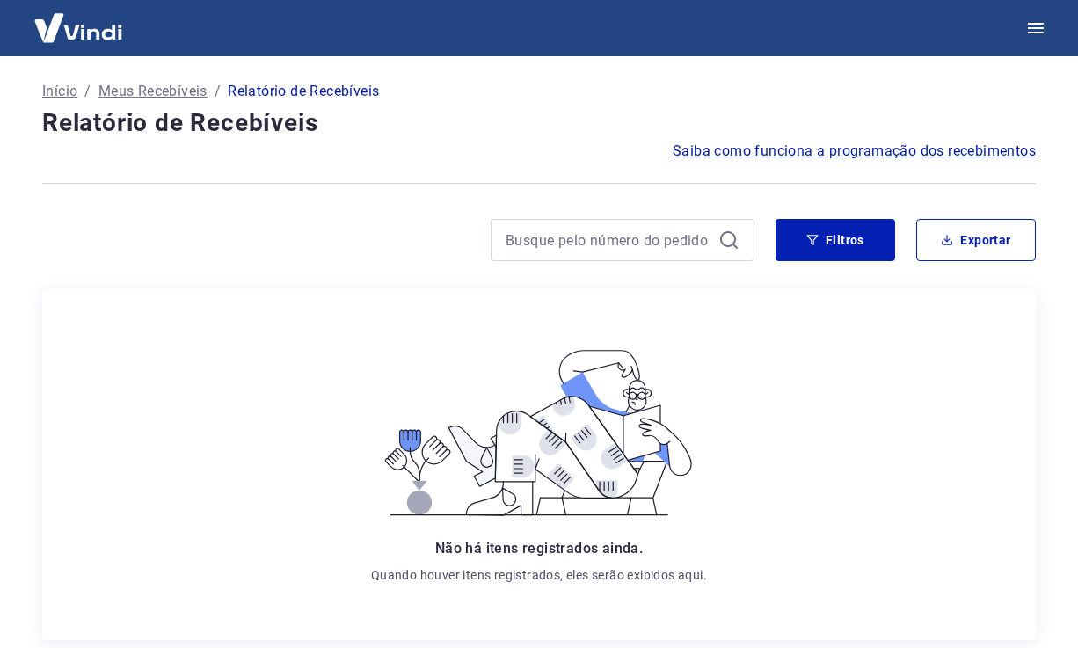 This screenshot has width=1078, height=648. Describe the element at coordinates (608, 240) in the screenshot. I see `input: Busque pelo número do pedido` at that location.